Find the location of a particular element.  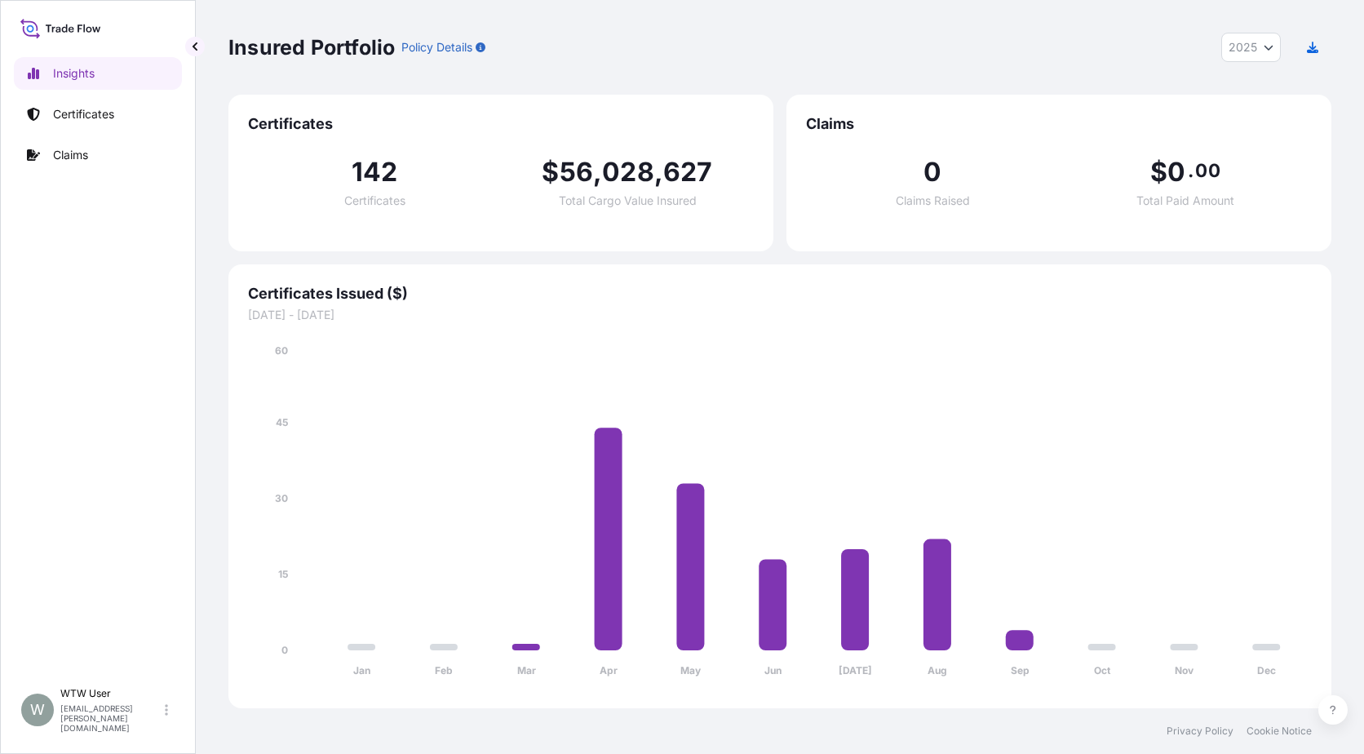

span: W is located at coordinates (38, 710).